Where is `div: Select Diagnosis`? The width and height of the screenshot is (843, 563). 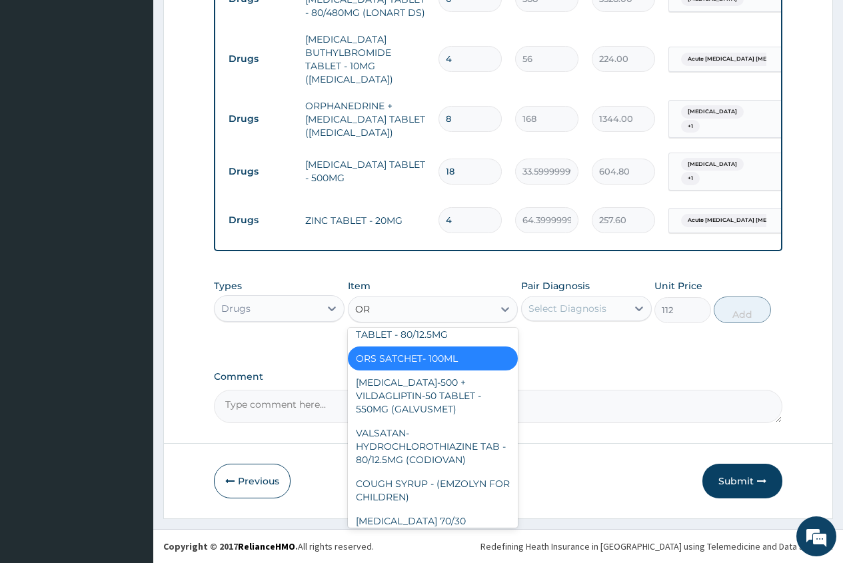
div: Select Diagnosis is located at coordinates (567, 308).